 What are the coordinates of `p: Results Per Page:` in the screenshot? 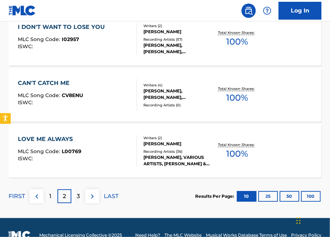 It's located at (216, 196).